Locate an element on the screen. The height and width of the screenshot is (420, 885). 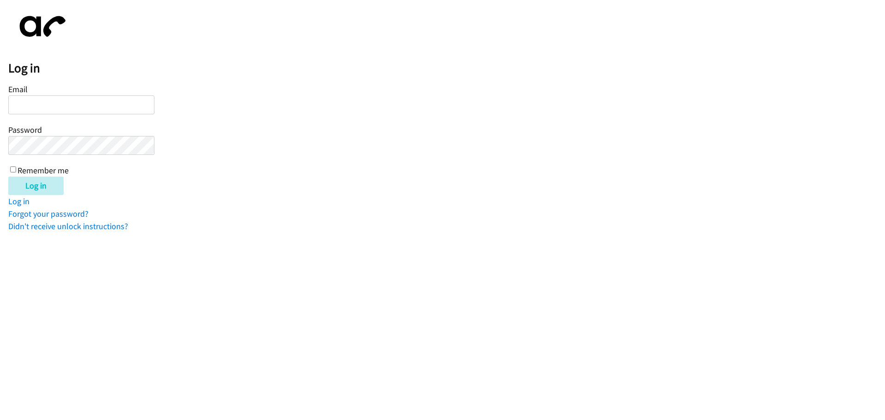
label: Email is located at coordinates (18, 89).